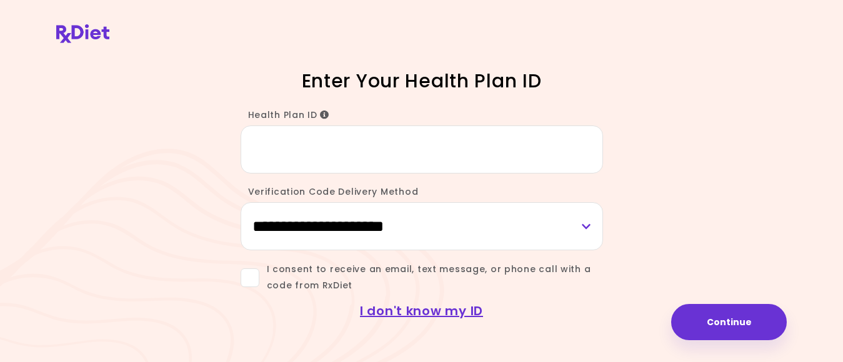 This screenshot has width=843, height=362. What do you see at coordinates (289, 115) in the screenshot?
I see `span: Health Plan ID` at bounding box center [289, 115].